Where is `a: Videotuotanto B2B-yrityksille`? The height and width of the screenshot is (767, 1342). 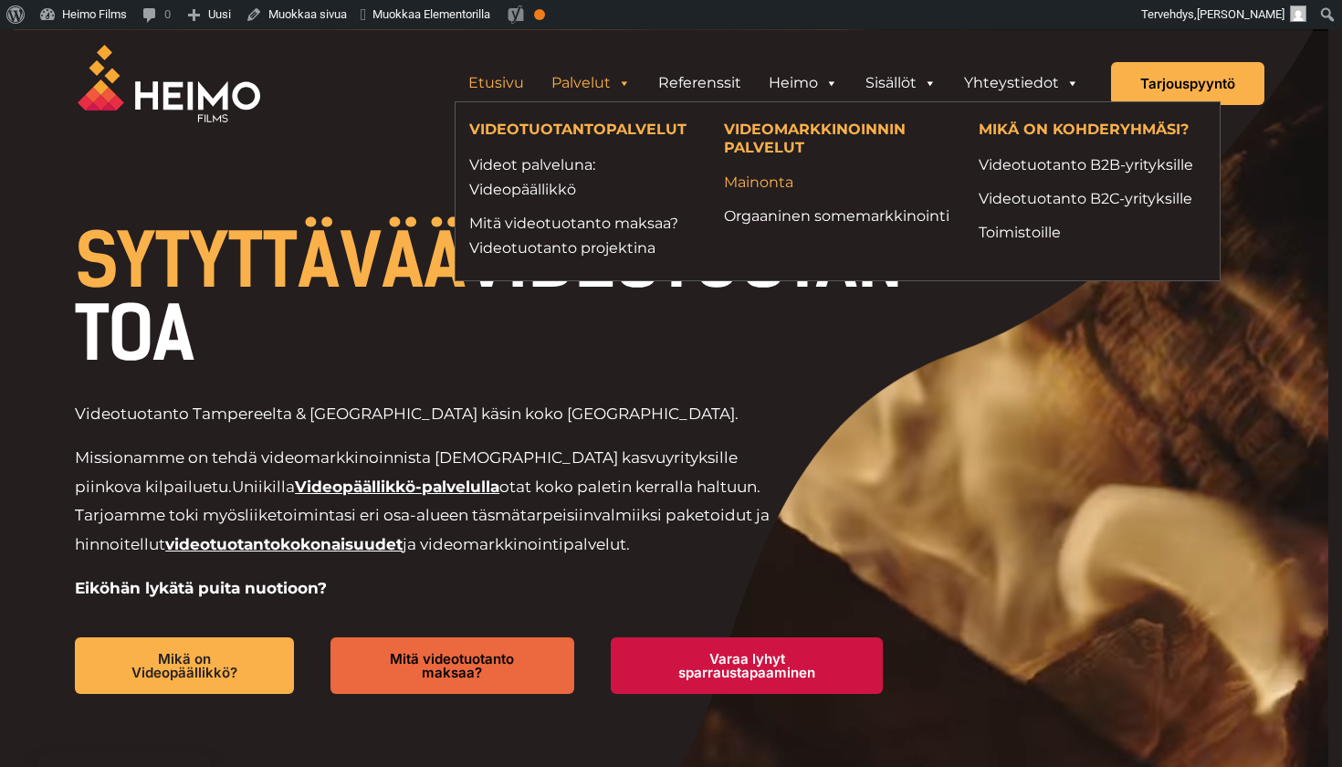
a: Videotuotanto B2B-yrityksille is located at coordinates (1092, 164).